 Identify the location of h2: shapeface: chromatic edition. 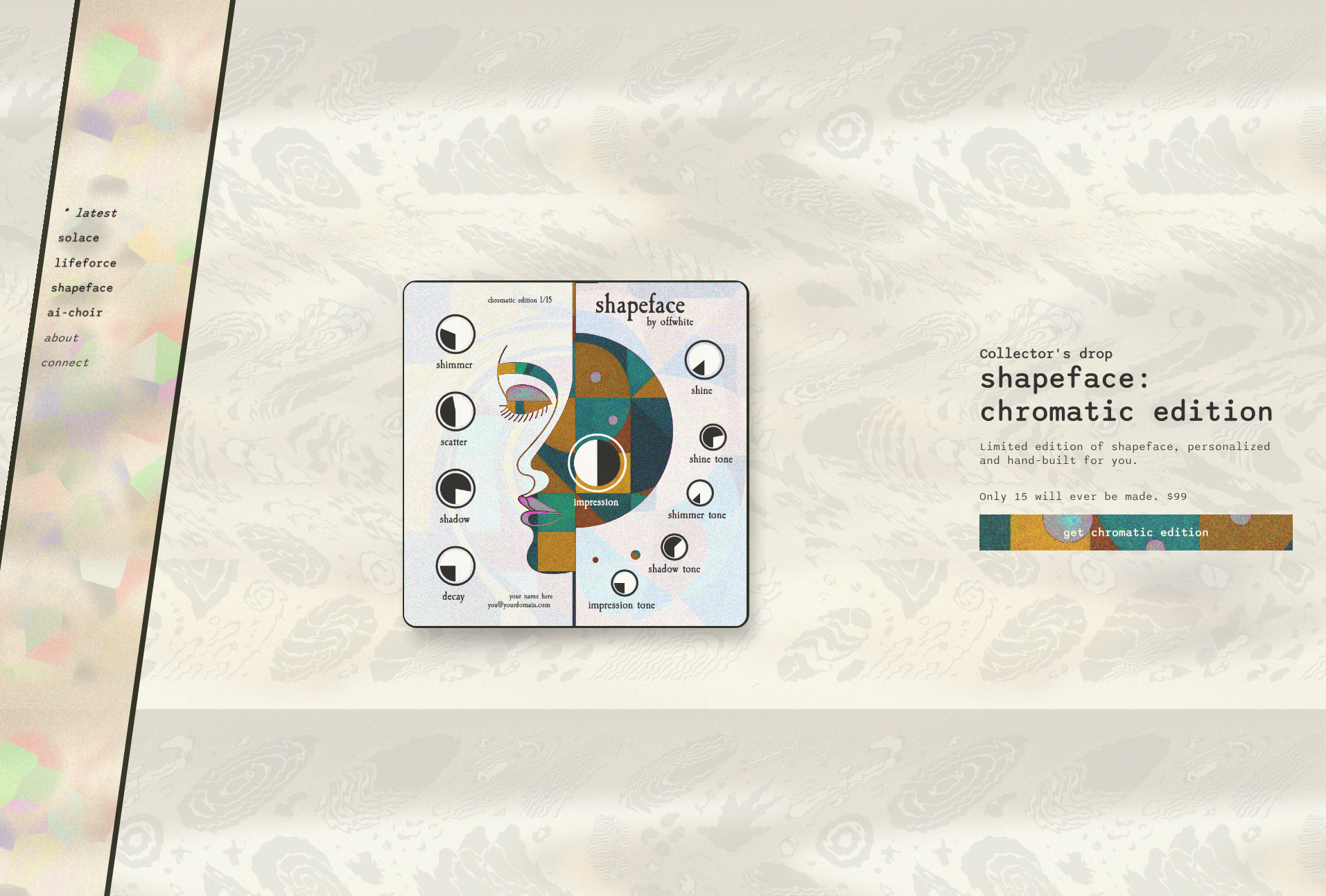
(1135, 396).